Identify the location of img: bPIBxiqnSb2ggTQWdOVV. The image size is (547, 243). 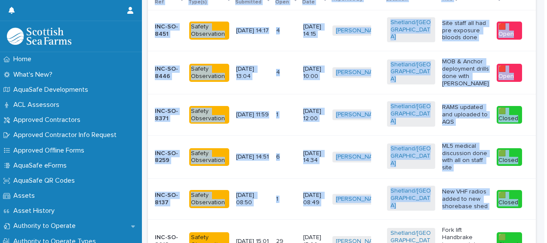
(39, 36).